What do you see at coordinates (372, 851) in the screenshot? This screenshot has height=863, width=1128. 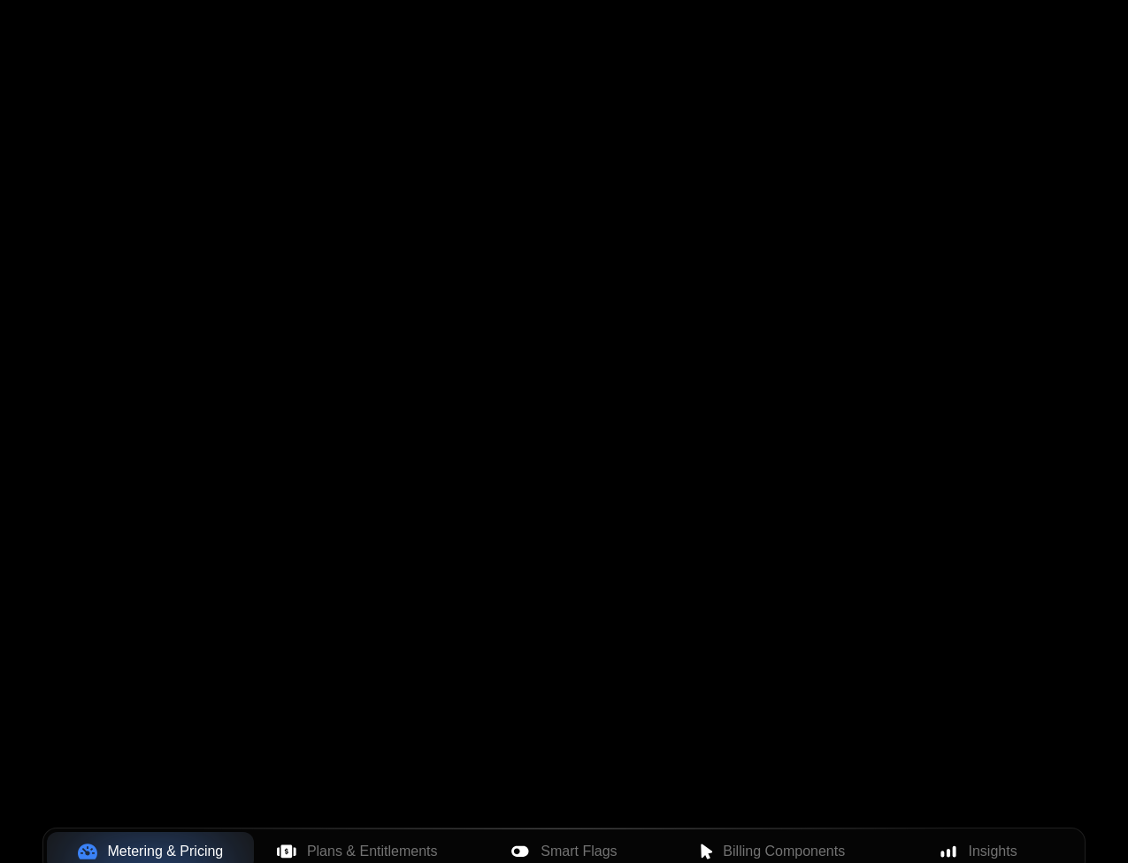 I see `span: Plans & Entitlements` at bounding box center [372, 851].